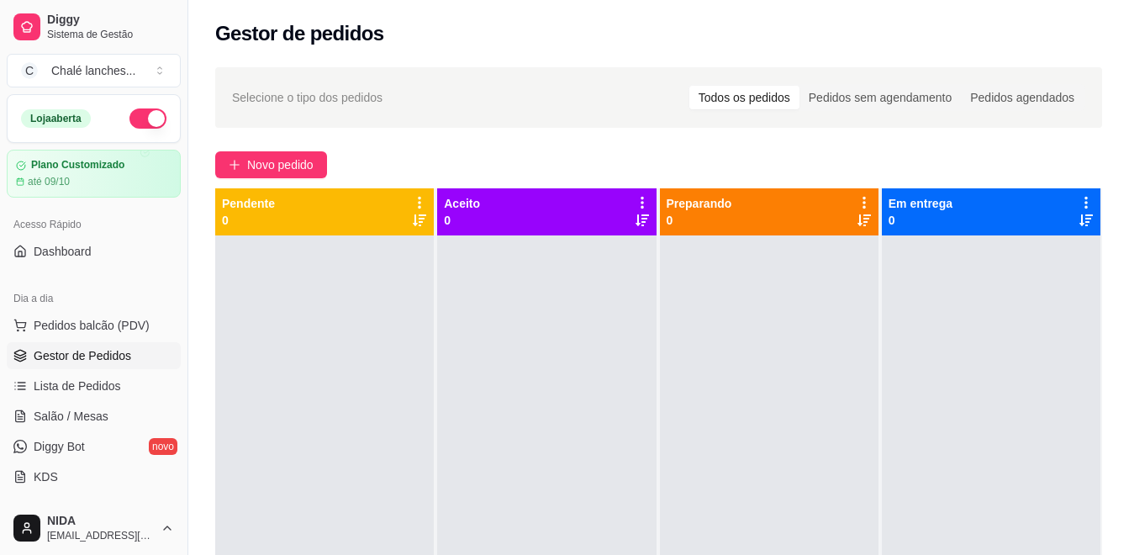 Image resolution: width=1129 pixels, height=555 pixels. Describe the element at coordinates (71, 416) in the screenshot. I see `span: Salão / Mesas` at that location.